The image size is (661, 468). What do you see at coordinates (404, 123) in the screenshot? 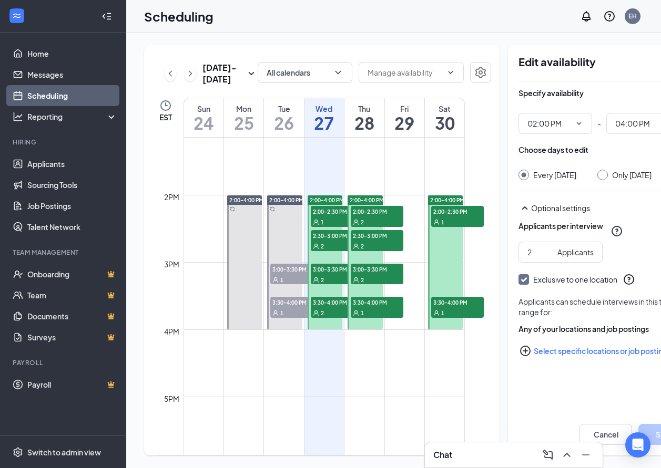
I see `h1: 29` at bounding box center [404, 123].